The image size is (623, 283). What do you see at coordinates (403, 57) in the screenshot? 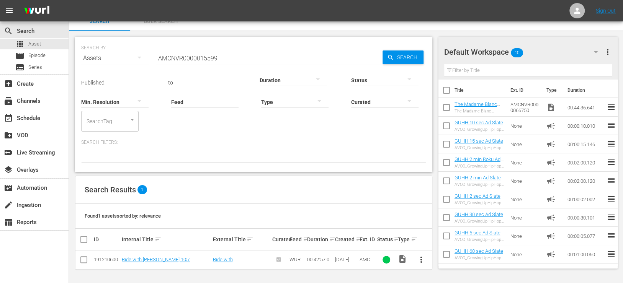
I see `button: Search` at bounding box center [403, 57].